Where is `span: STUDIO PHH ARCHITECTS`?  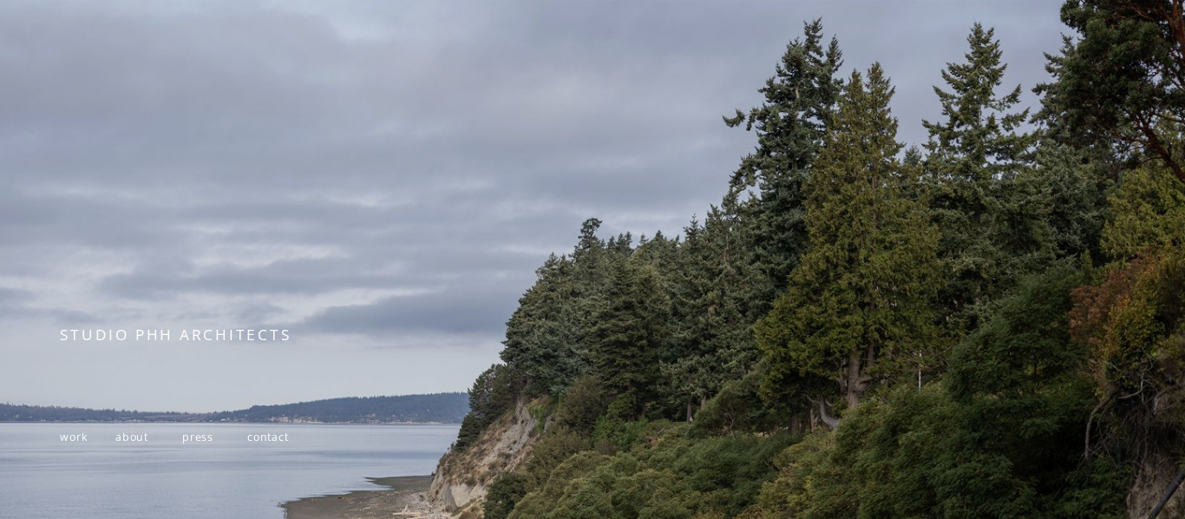
span: STUDIO PHH ARCHITECTS is located at coordinates (175, 334).